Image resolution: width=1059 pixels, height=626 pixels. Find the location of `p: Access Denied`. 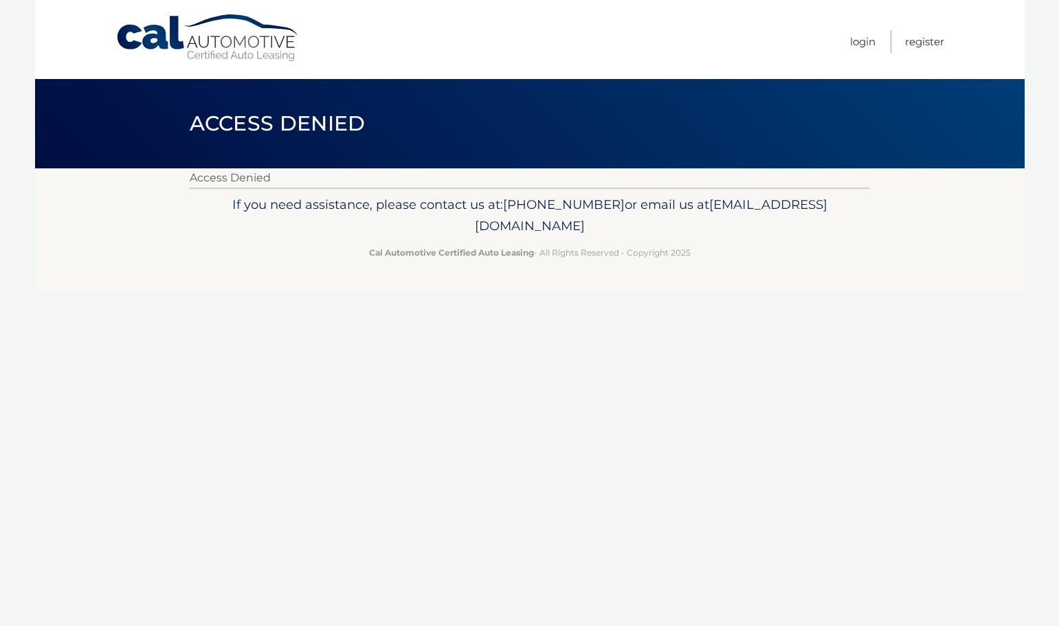

p: Access Denied is located at coordinates (530, 178).